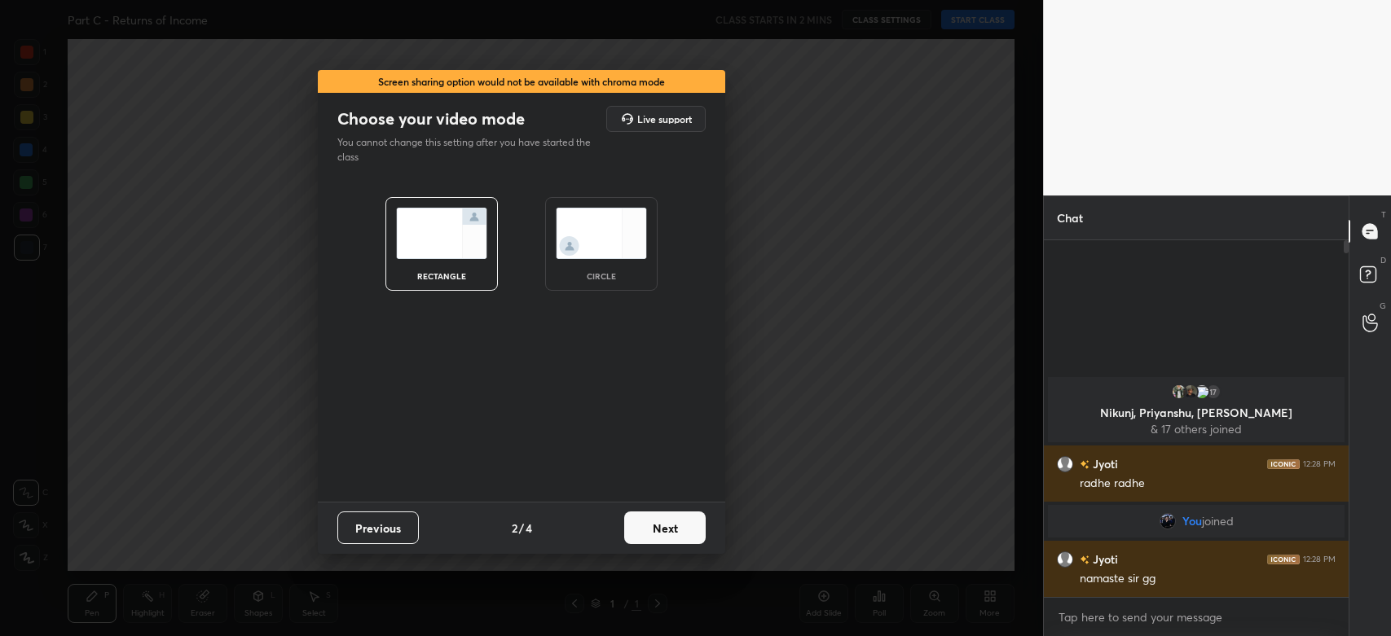 The width and height of the screenshot is (1391, 636). What do you see at coordinates (1217, 521) in the screenshot?
I see `span: joined` at bounding box center [1217, 521].